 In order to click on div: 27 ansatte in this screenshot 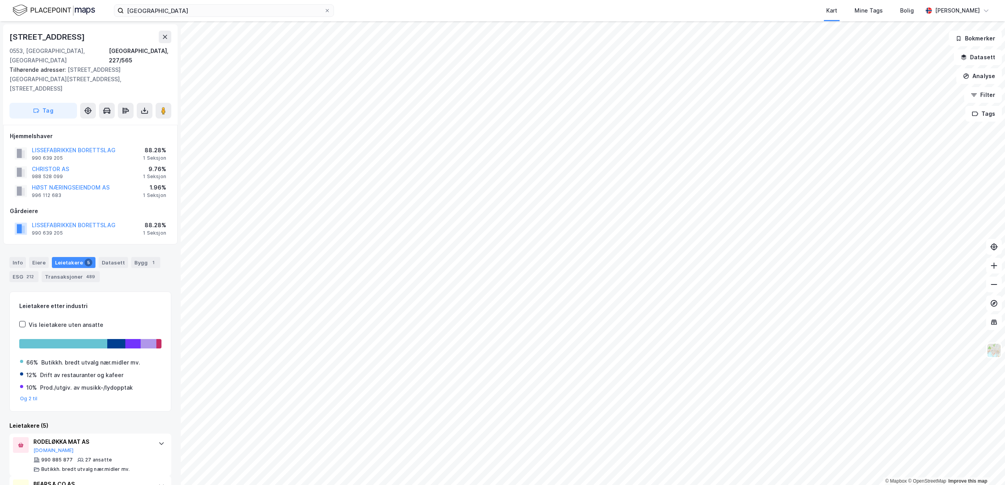, I will do `click(99, 460)`.